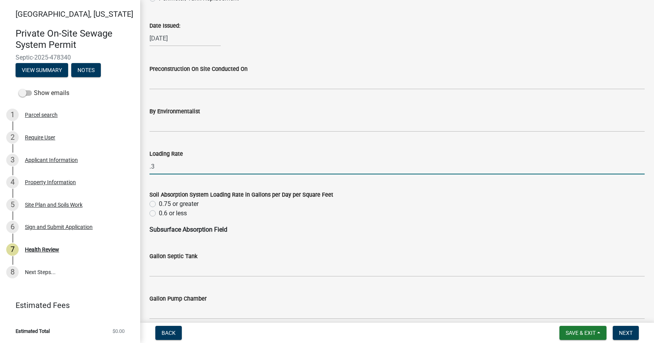 This screenshot has width=654, height=343. What do you see at coordinates (175, 112) in the screenshot?
I see `label: By Environmentalist` at bounding box center [175, 112].